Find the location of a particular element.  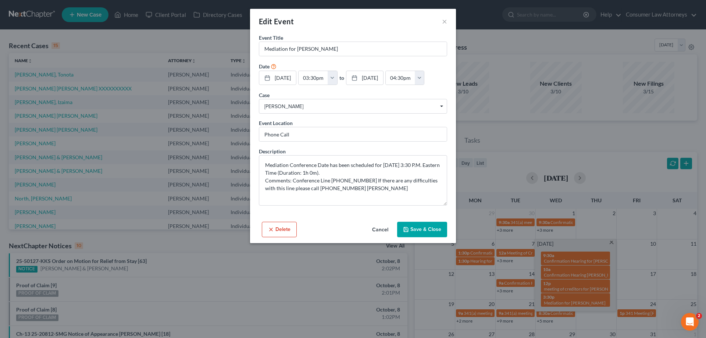

input: Enter location... is located at coordinates (353, 134).